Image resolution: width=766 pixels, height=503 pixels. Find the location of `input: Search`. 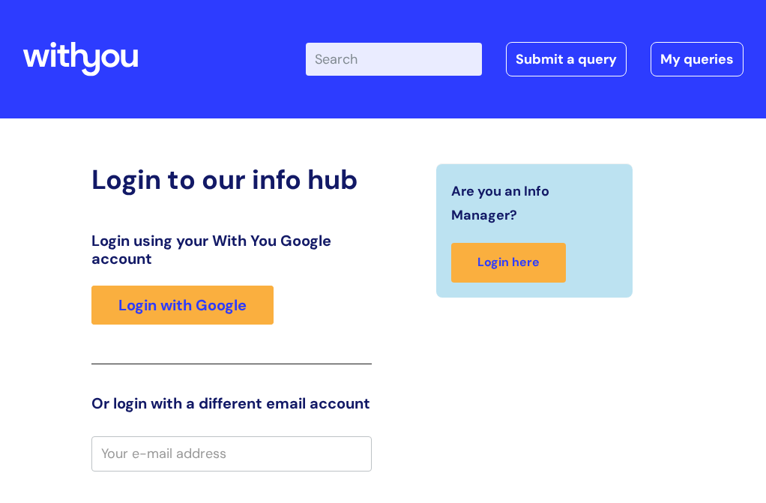

input: Search is located at coordinates (394, 59).